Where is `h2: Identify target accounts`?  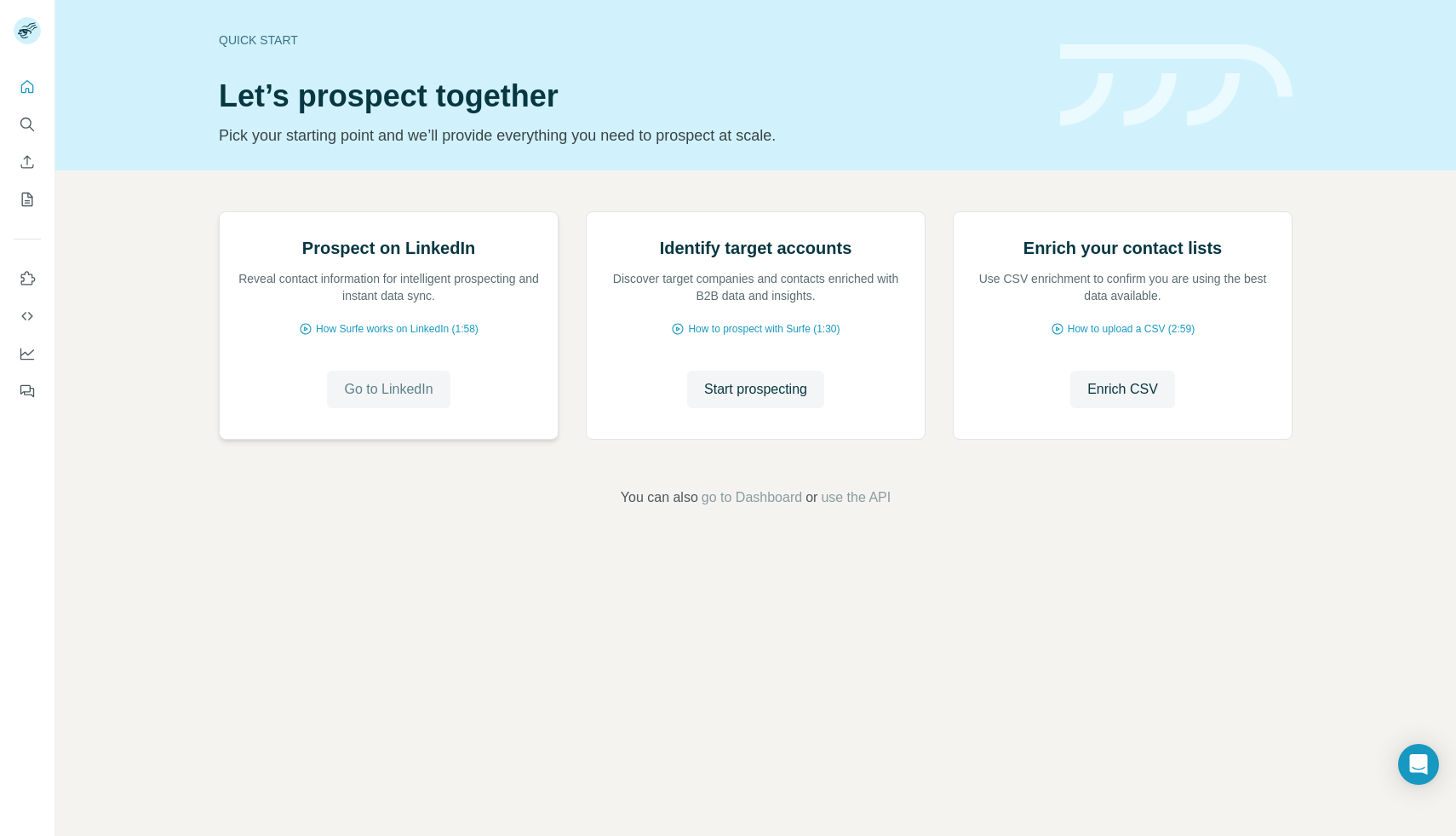
h2: Identify target accounts is located at coordinates (756, 248).